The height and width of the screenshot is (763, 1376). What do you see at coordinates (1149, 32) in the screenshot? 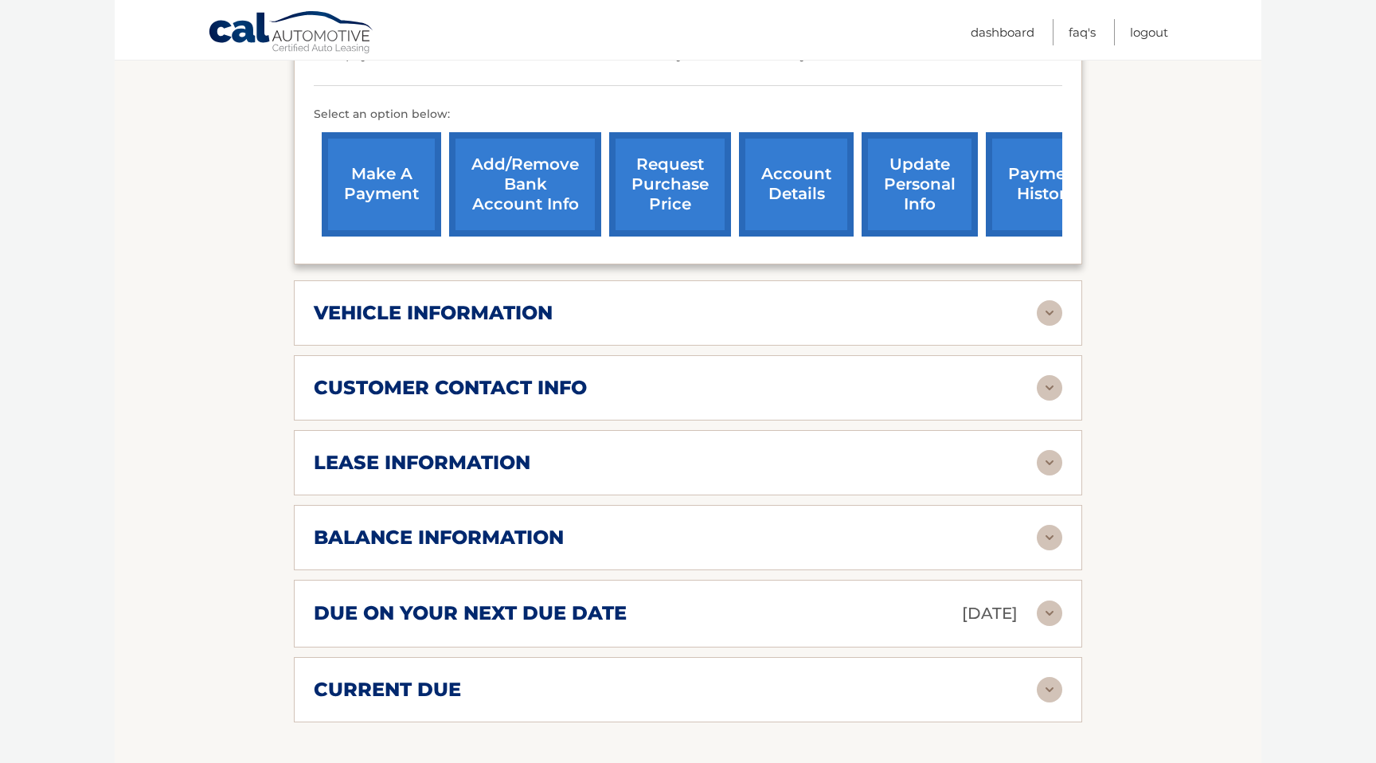
I see `a: Logout` at bounding box center [1149, 32].